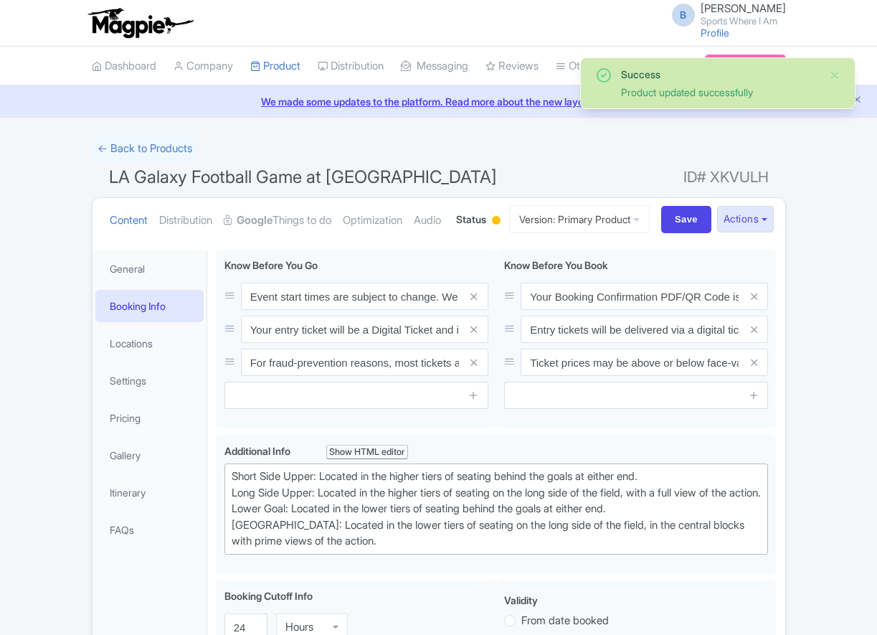 The height and width of the screenshot is (635, 877). I want to click on strong: Google, so click(255, 220).